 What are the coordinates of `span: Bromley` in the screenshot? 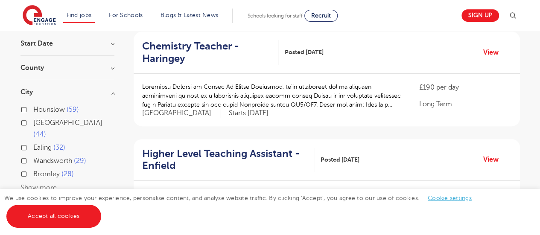 It's located at (47, 174).